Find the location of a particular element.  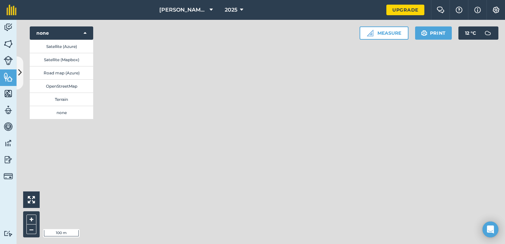

img: Four arrows, one pointing top left, one top right, one bottom right and the last bottom left is located at coordinates (31, 200).